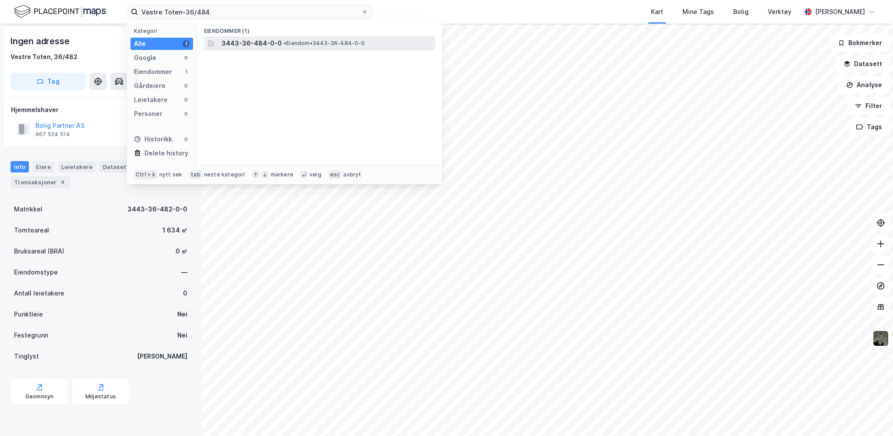 The image size is (893, 436). I want to click on div: Transaksjoner, so click(40, 182).